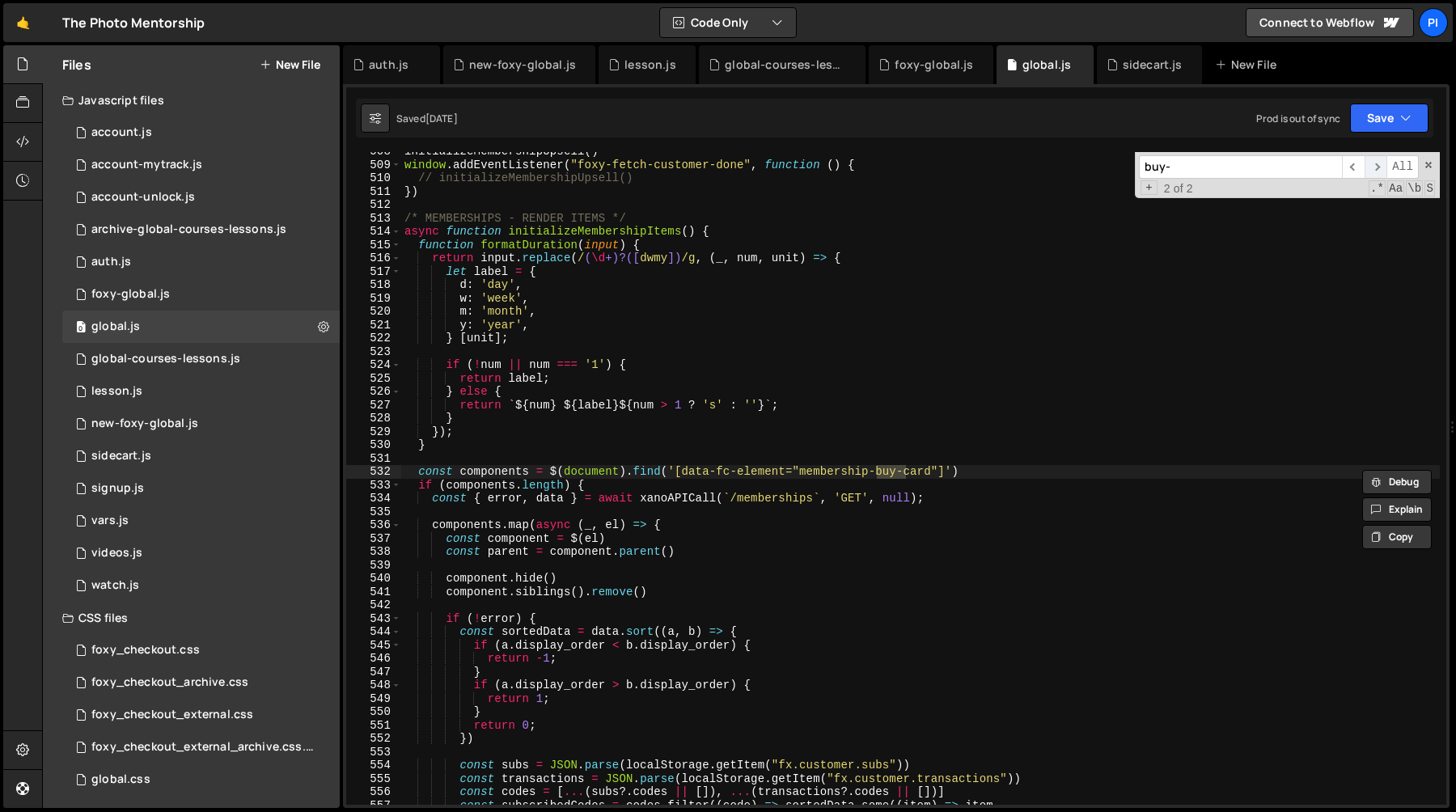 This screenshot has width=1456, height=812. I want to click on div: 13533/44030.css, so click(200, 683).